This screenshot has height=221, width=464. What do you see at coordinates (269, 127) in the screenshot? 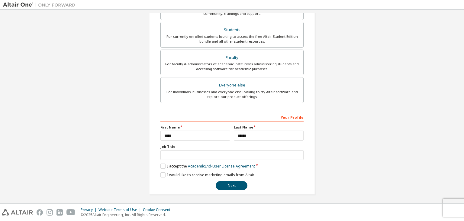
I see `label: Last Name` at bounding box center [269, 127].